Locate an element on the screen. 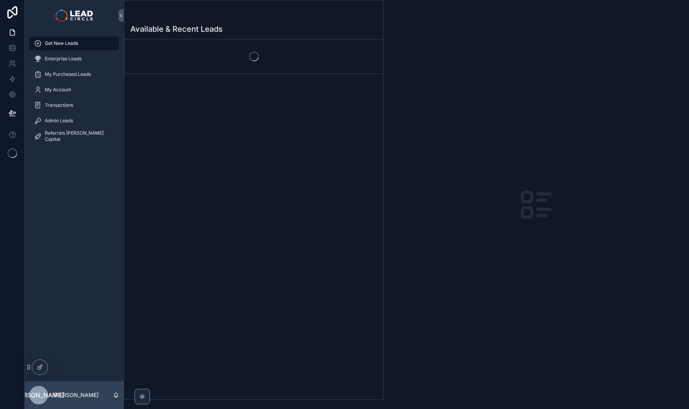  span: Transactions is located at coordinates (59, 105).